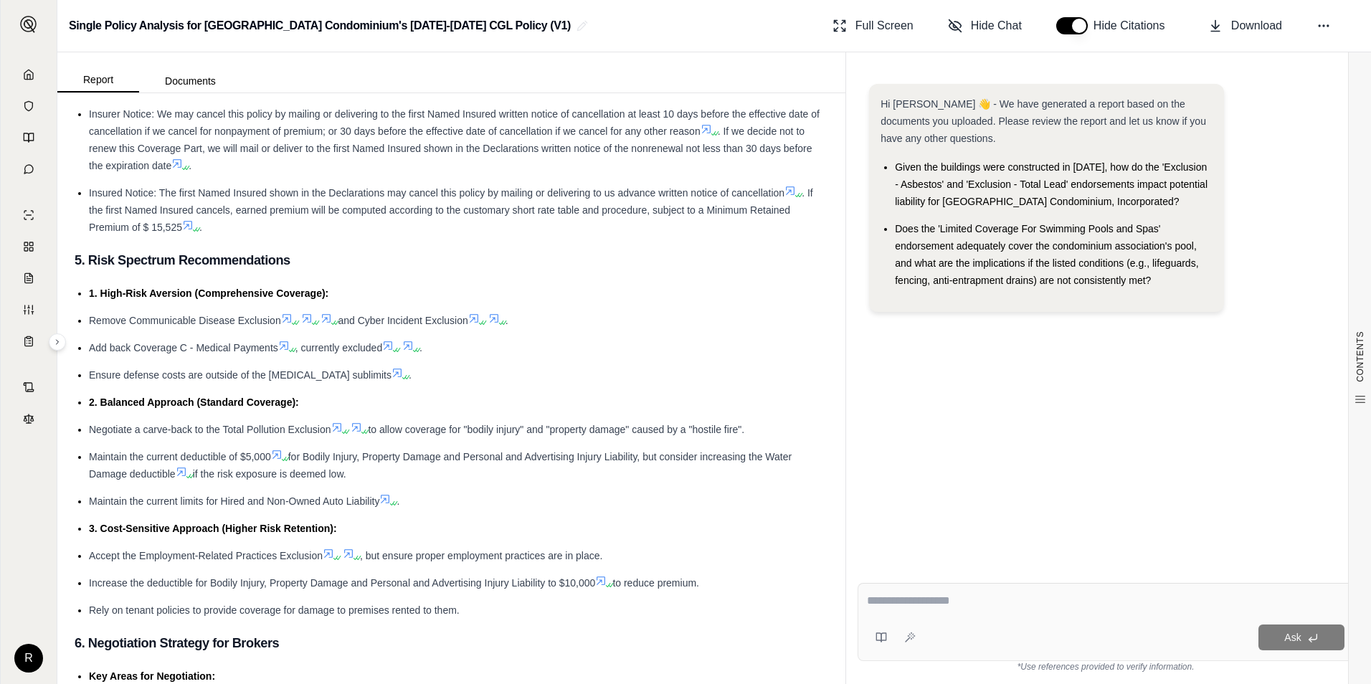 This screenshot has width=1371, height=684. What do you see at coordinates (209, 293) in the screenshot?
I see `span: 1. High-Risk Aversion (Comprehensive Coverage):` at bounding box center [209, 293].